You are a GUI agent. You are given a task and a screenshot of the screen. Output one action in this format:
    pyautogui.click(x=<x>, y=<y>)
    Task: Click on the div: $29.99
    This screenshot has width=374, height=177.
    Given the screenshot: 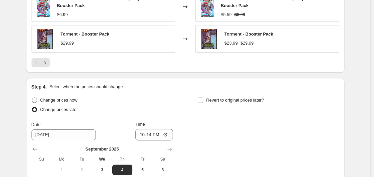 What is the action you would take?
    pyautogui.click(x=67, y=43)
    